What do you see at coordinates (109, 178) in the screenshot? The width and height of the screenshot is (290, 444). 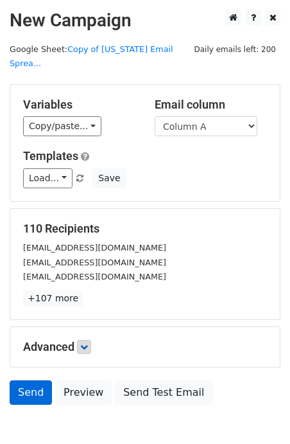 I see `button: Save` at bounding box center [109, 178].